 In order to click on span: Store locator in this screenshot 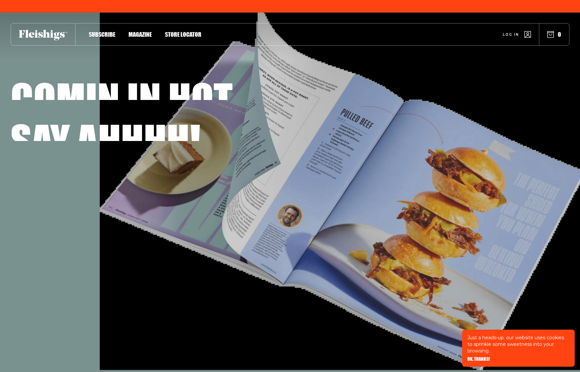, I will do `click(183, 34)`.